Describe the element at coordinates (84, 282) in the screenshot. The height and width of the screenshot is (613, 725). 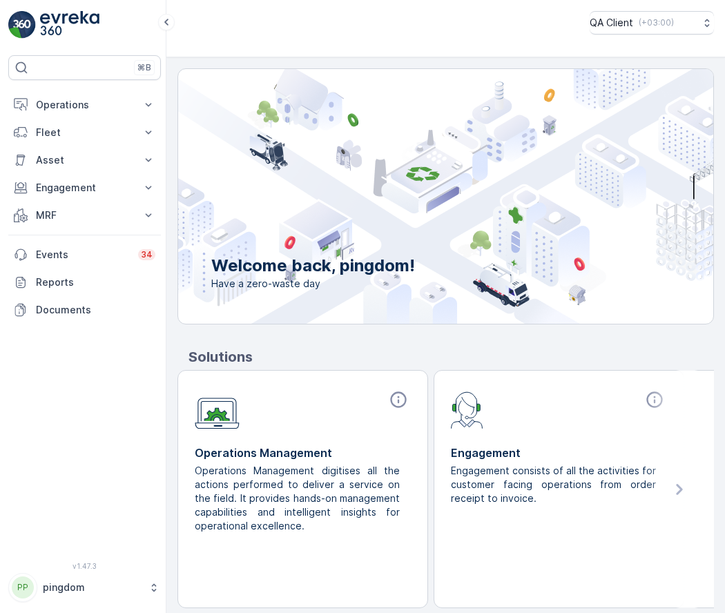
I see `a: Reports` at that location.